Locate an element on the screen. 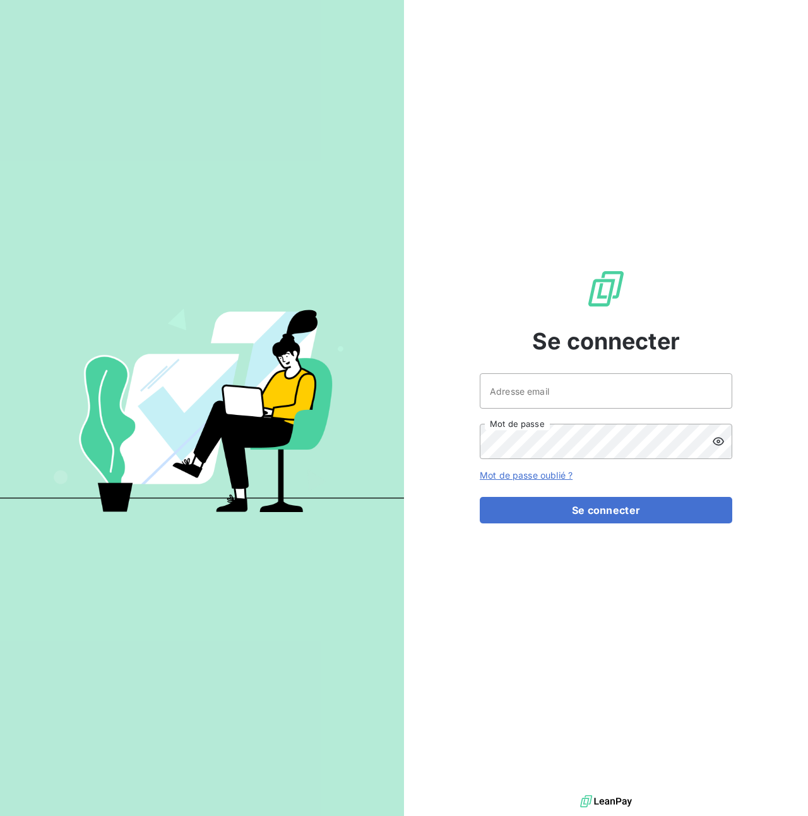 This screenshot has width=808, height=816. img: Logo LeanPay is located at coordinates (606, 289).